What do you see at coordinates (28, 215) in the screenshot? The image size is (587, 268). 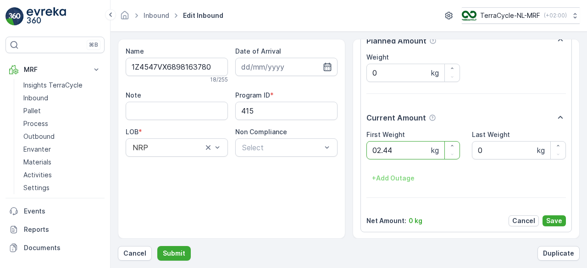 I see `span: Asset Type :` at bounding box center [28, 215].